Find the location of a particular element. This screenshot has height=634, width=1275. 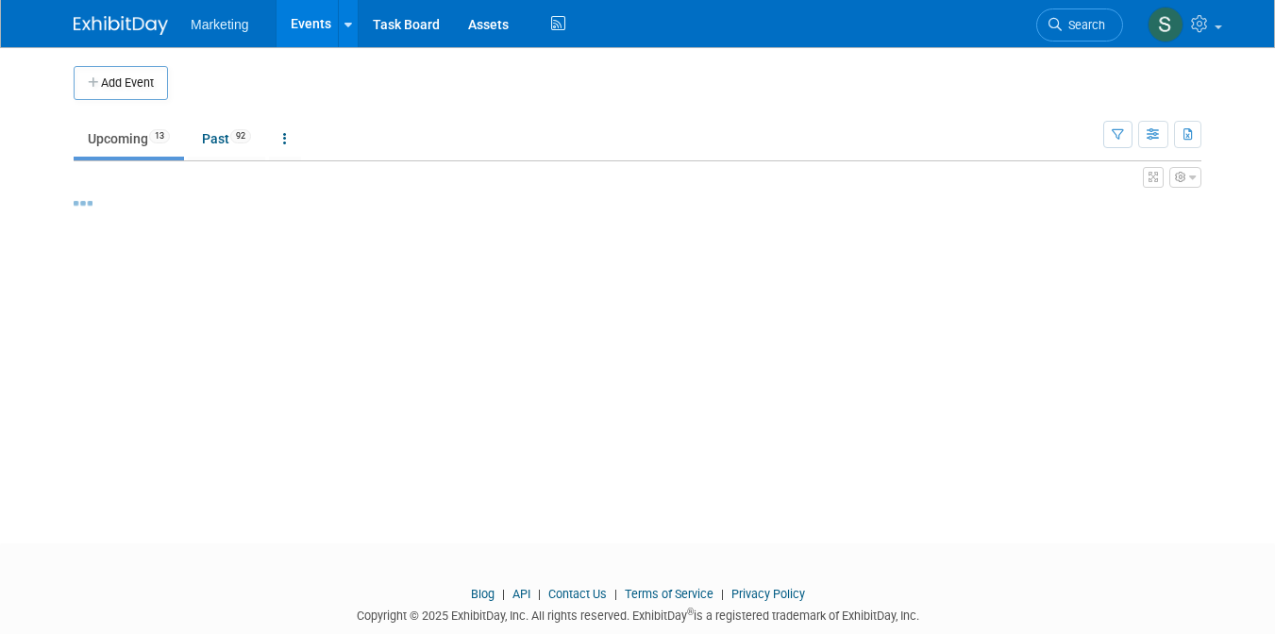

a: Contact Us is located at coordinates (577, 593).